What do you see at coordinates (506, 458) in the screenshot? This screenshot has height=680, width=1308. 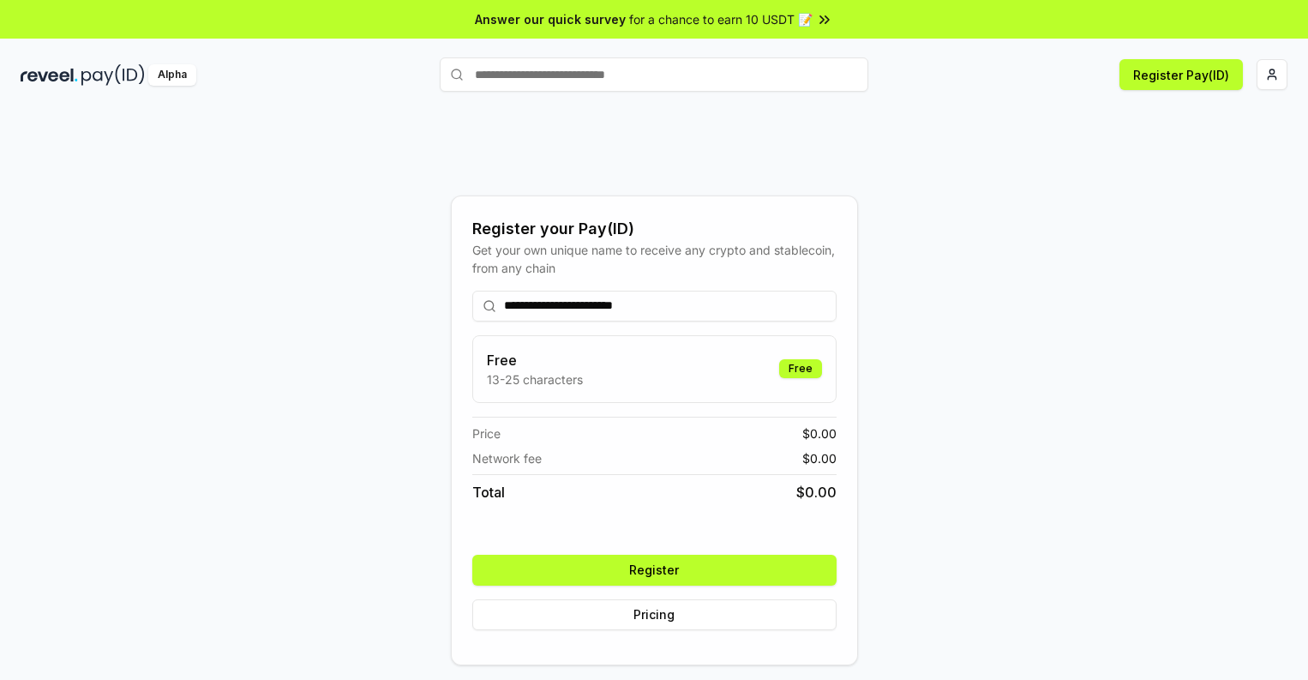 I see `span: Network fee` at bounding box center [506, 458].